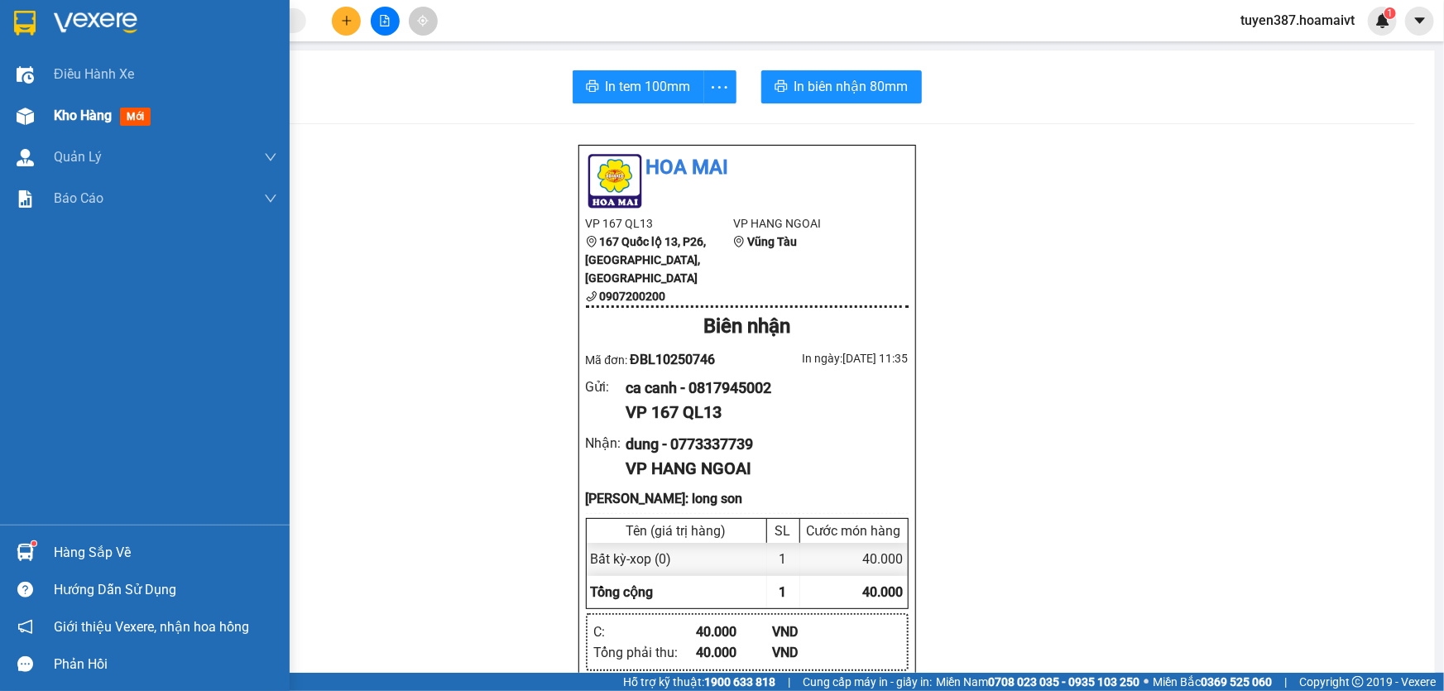 This screenshot has height=691, width=1444. Describe the element at coordinates (760, 444) in the screenshot. I see `div: dung - 0773337739` at that location.